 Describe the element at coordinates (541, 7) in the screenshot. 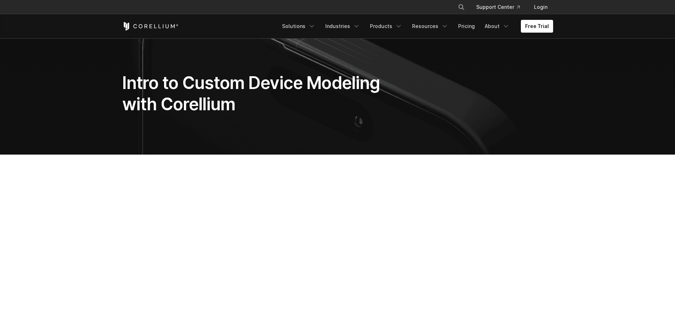

I see `a: Login` at that location.